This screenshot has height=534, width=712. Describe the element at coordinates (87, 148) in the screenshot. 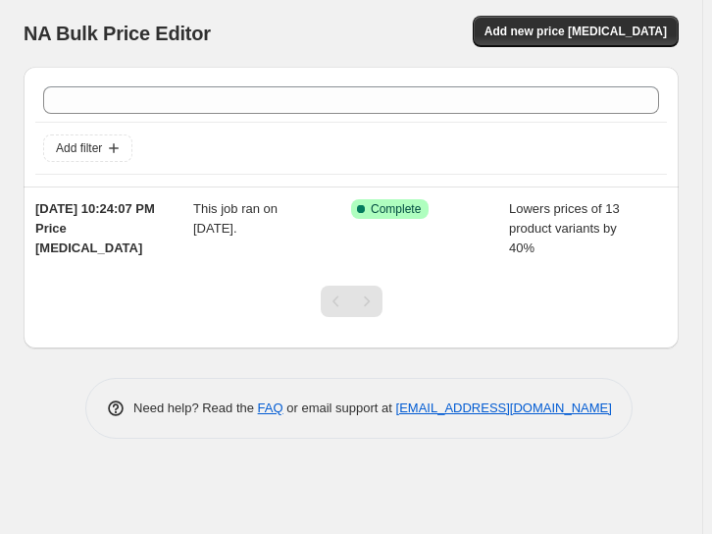

I see `button: Add filter` at that location.